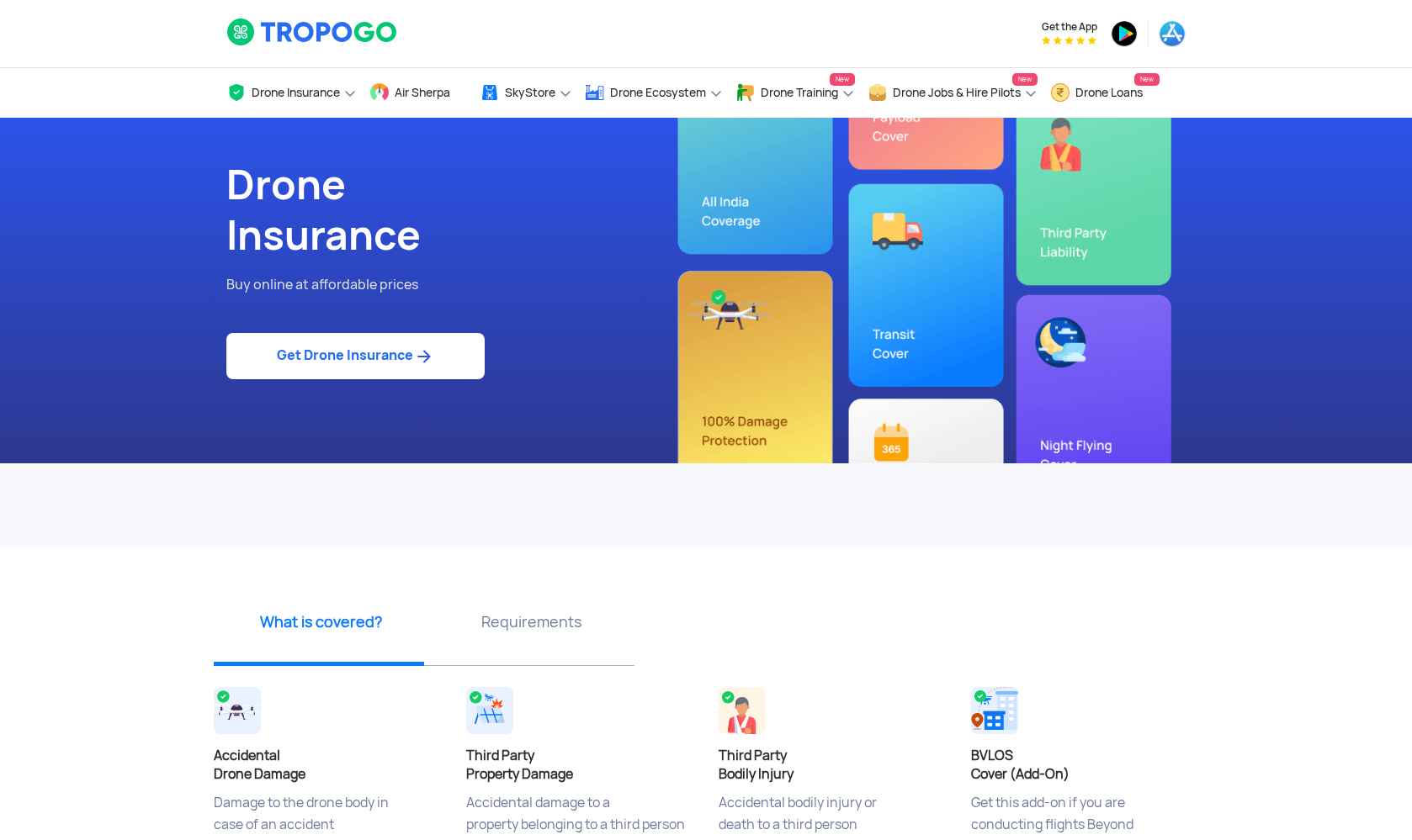 Image resolution: width=1412 pixels, height=840 pixels. I want to click on h1: Drone Insurance, so click(459, 210).